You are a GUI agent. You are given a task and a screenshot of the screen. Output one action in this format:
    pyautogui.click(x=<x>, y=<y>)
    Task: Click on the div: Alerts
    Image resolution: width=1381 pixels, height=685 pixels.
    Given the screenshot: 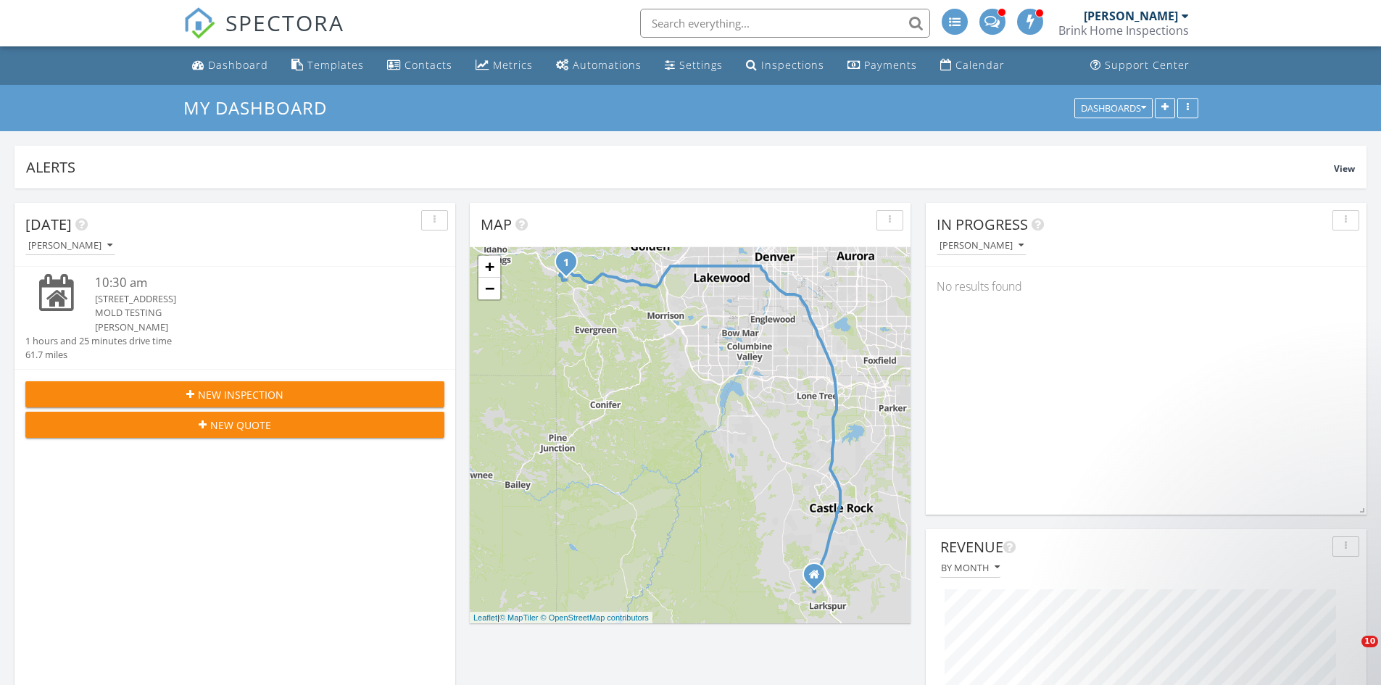 What is the action you would take?
    pyautogui.click(x=680, y=167)
    